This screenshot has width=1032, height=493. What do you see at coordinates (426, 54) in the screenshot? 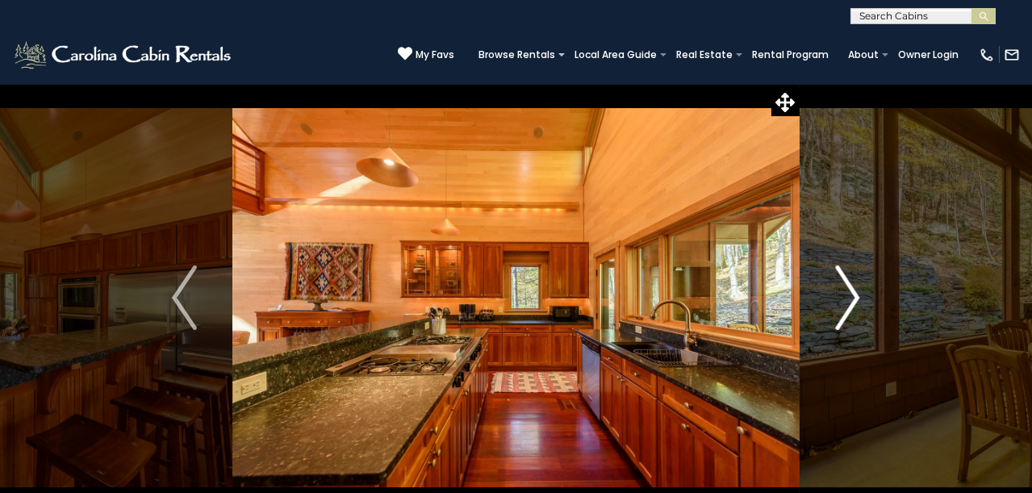
I see `a: My Favs` at bounding box center [426, 54].